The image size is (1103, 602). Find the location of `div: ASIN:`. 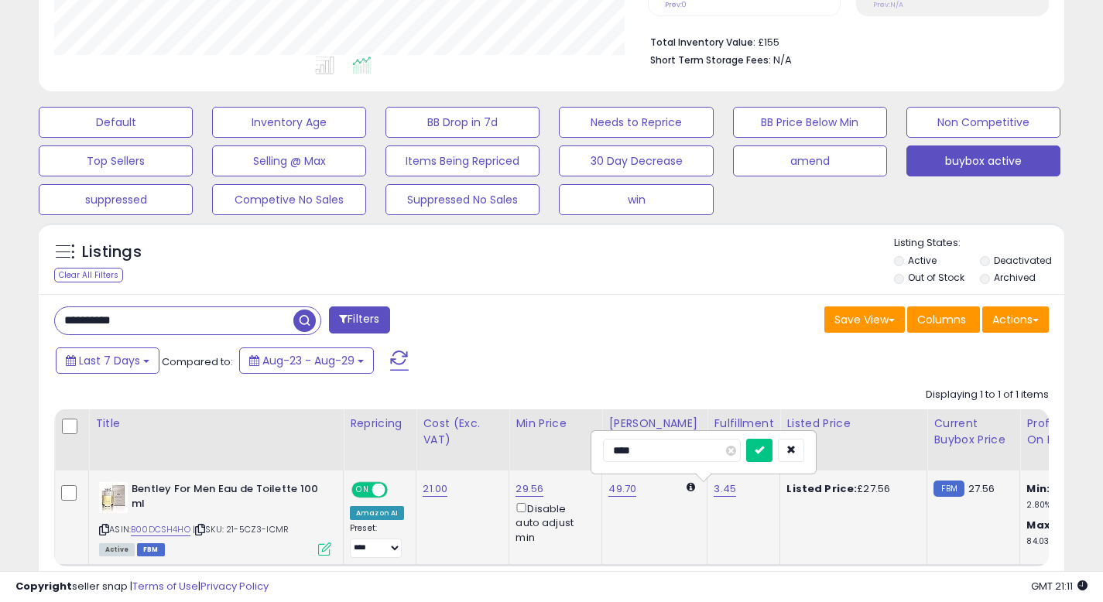

div: ASIN: is located at coordinates (215, 518).